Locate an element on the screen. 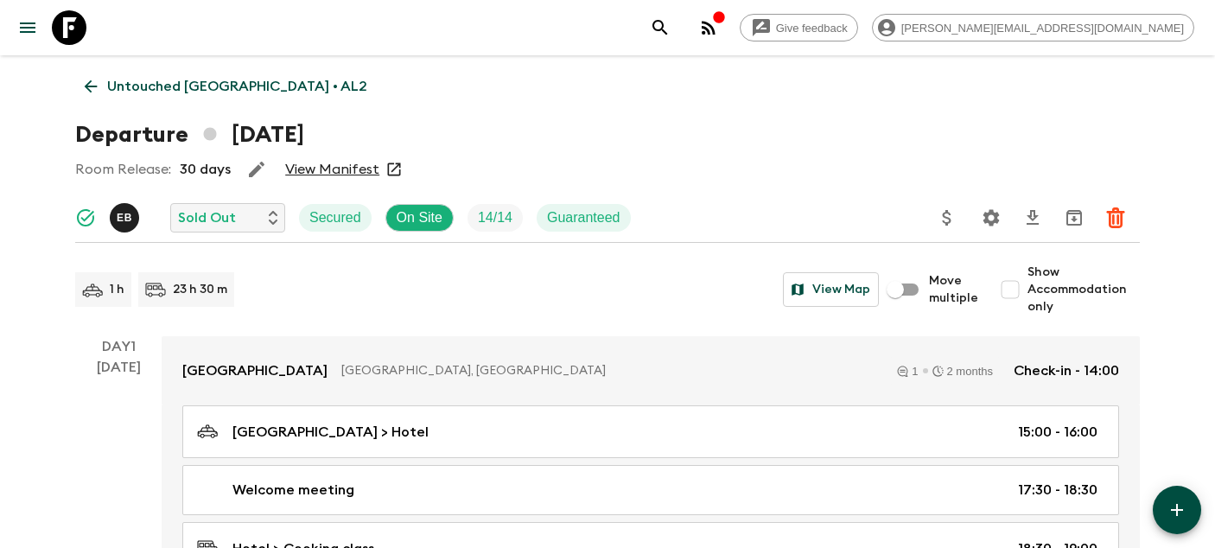 The image size is (1215, 548). p: 17:30 - 18:30 is located at coordinates (1058, 490).